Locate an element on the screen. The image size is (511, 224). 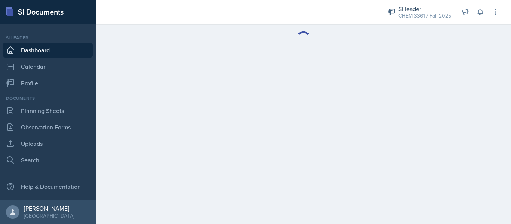
a: Dashboard is located at coordinates (48, 50).